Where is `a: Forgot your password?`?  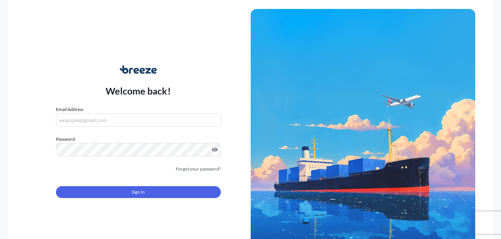 a: Forgot your password? is located at coordinates (198, 169).